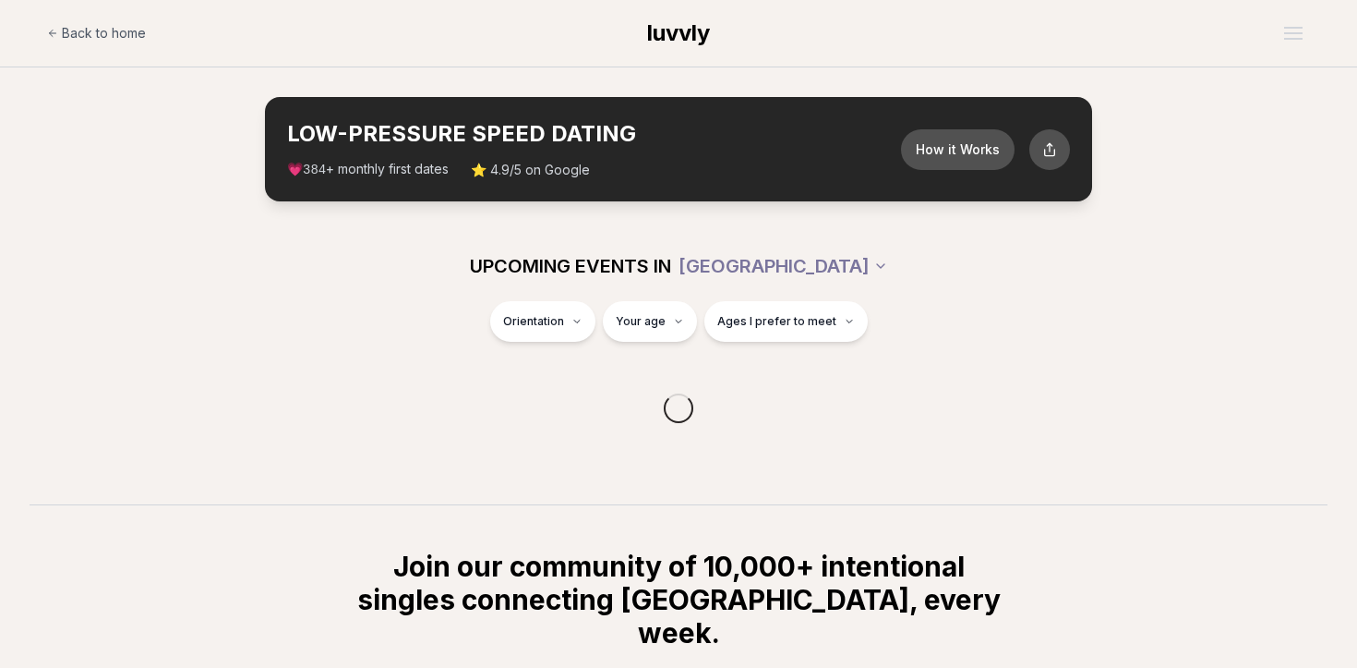 This screenshot has height=668, width=1357. Describe the element at coordinates (679, 32) in the screenshot. I see `span: luvvly` at that location.